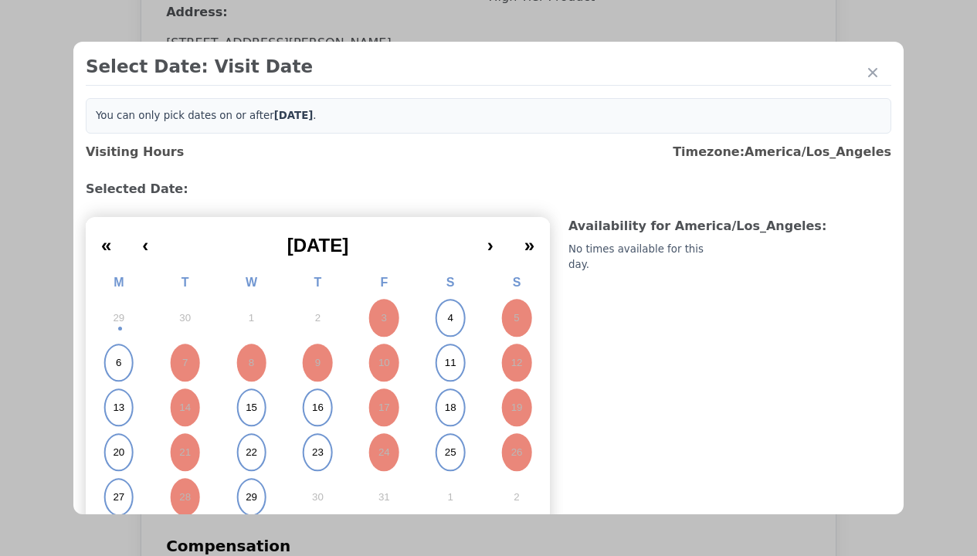 The width and height of the screenshot is (977, 556). What do you see at coordinates (318, 497) in the screenshot?
I see `button: October 30, 2025` at bounding box center [318, 497].